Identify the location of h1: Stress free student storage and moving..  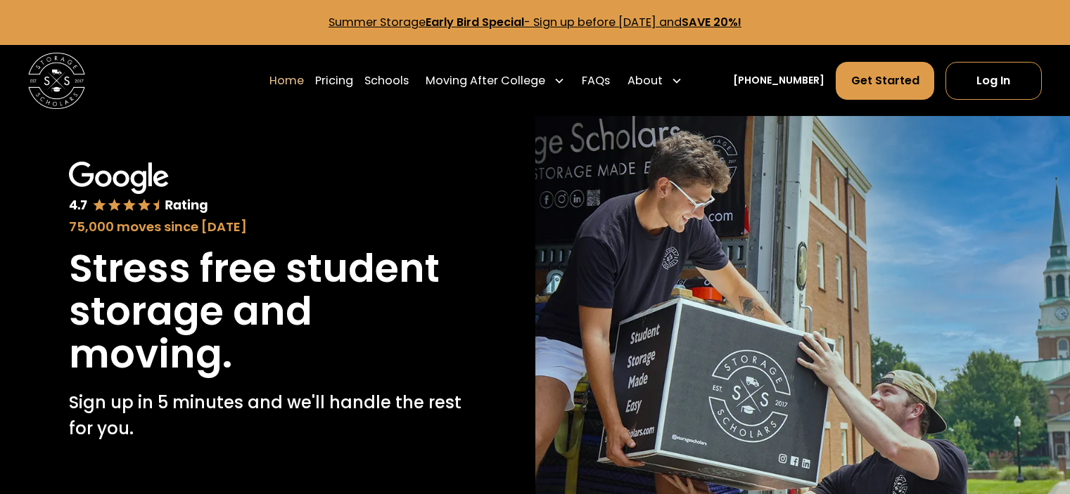
(267, 312).